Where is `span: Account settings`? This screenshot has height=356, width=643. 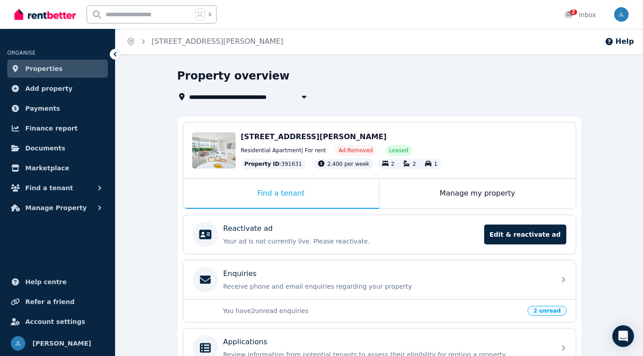
span: Account settings is located at coordinates (55, 321).